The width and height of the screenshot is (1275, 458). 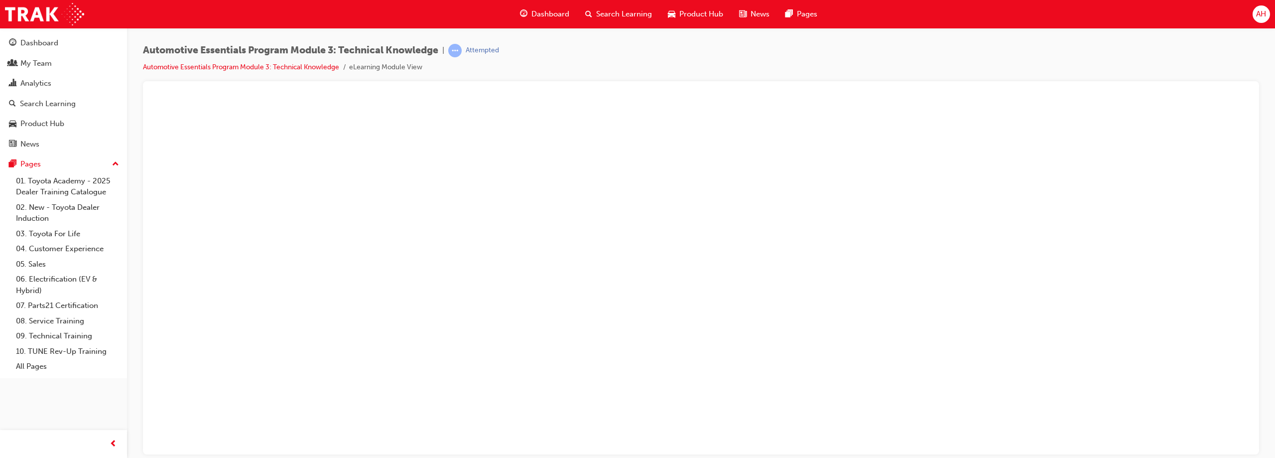 What do you see at coordinates (619, 14) in the screenshot?
I see `a: search-iconSearch Learning` at bounding box center [619, 14].